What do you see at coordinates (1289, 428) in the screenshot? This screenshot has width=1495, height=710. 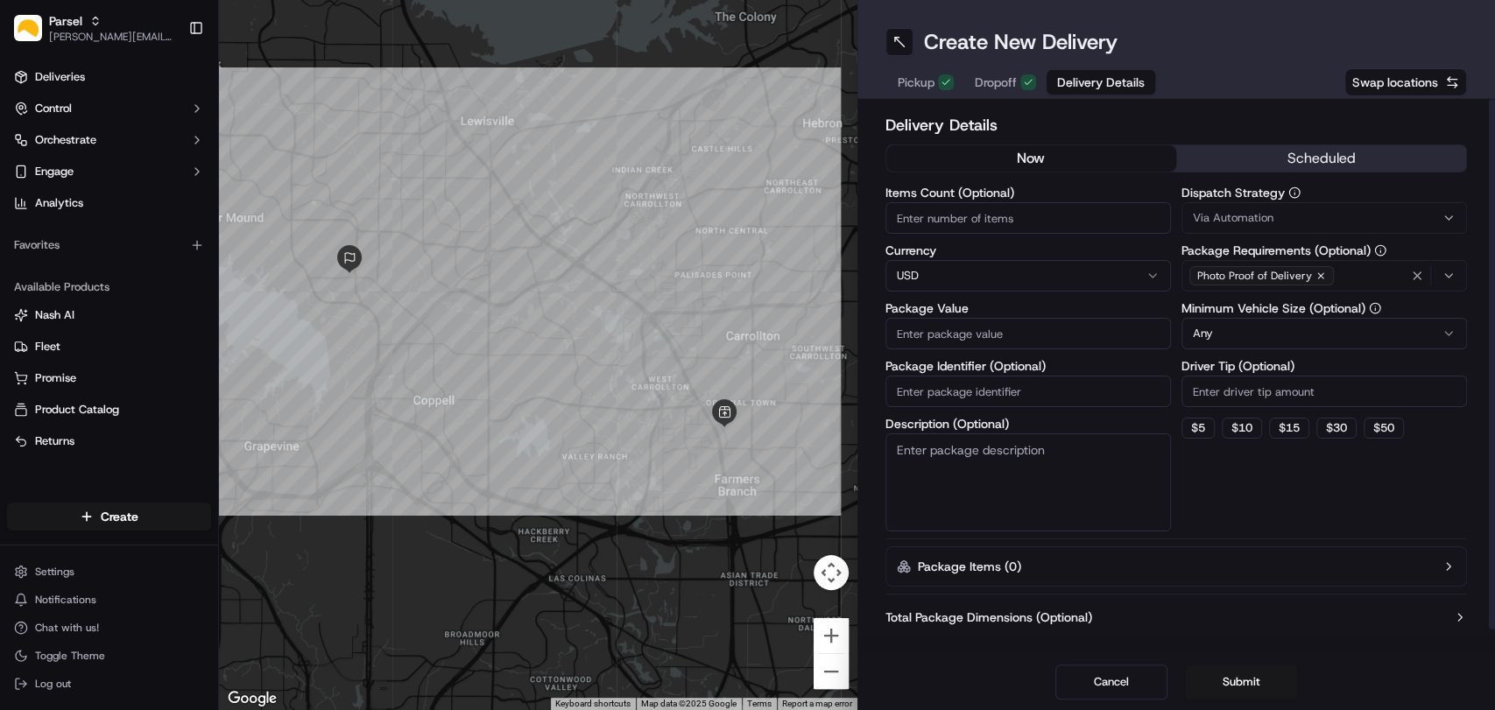 I see `button: $15` at bounding box center [1289, 428].